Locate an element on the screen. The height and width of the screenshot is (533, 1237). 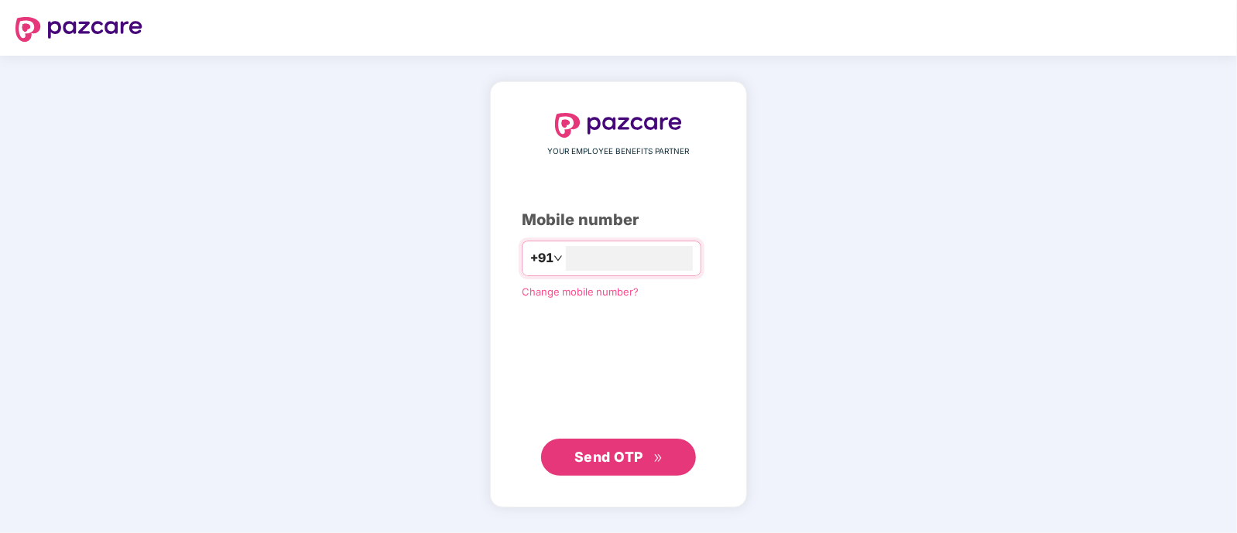
span: +91 is located at coordinates (542, 258).